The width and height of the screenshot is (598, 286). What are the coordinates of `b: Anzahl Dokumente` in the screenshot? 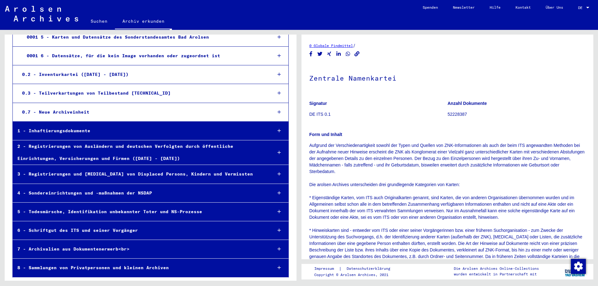 It's located at (467, 103).